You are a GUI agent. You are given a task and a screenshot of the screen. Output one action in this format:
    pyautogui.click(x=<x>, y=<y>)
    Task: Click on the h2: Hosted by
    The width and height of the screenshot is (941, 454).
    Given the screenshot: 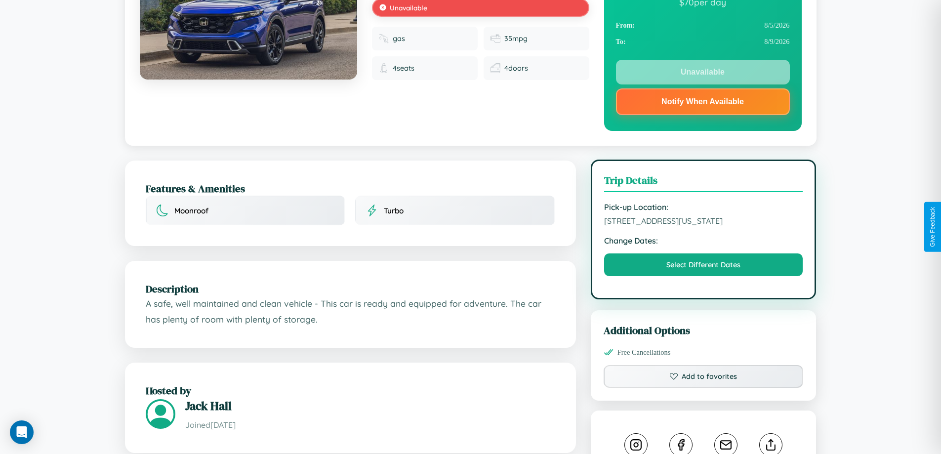 What is the action you would take?
    pyautogui.click(x=350, y=390)
    